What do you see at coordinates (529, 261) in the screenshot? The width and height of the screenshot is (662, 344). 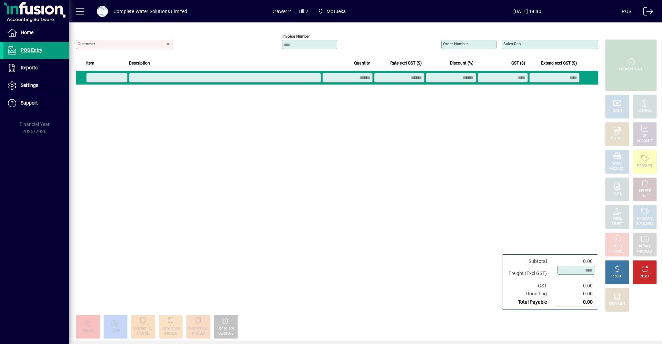 I see `td: Subtotal` at bounding box center [529, 261].